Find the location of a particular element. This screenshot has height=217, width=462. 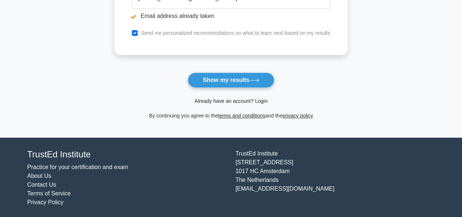

a: About Us is located at coordinates (39, 175).